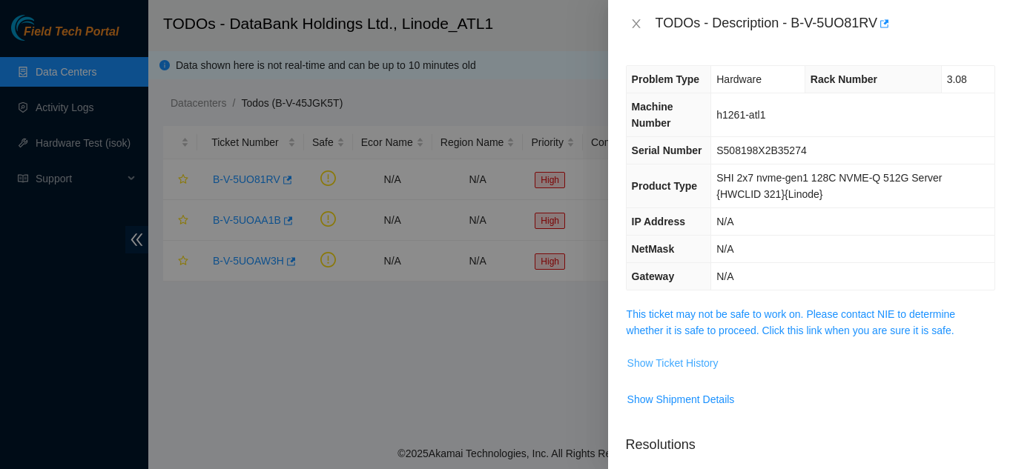  What do you see at coordinates (681, 400) in the screenshot?
I see `span: Show Shipment Details` at bounding box center [681, 400].